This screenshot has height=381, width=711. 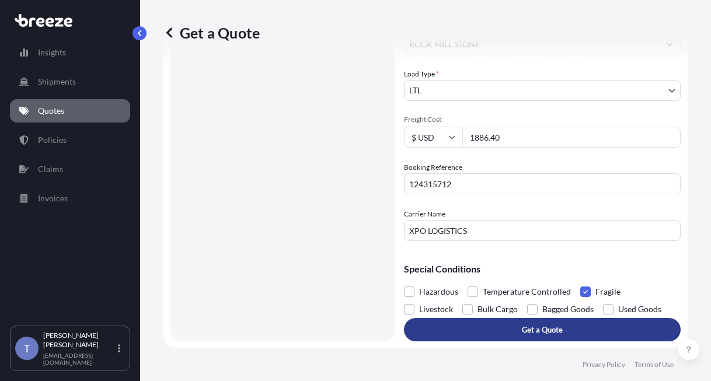 What do you see at coordinates (70, 82) in the screenshot?
I see `a: Shipments` at bounding box center [70, 82].